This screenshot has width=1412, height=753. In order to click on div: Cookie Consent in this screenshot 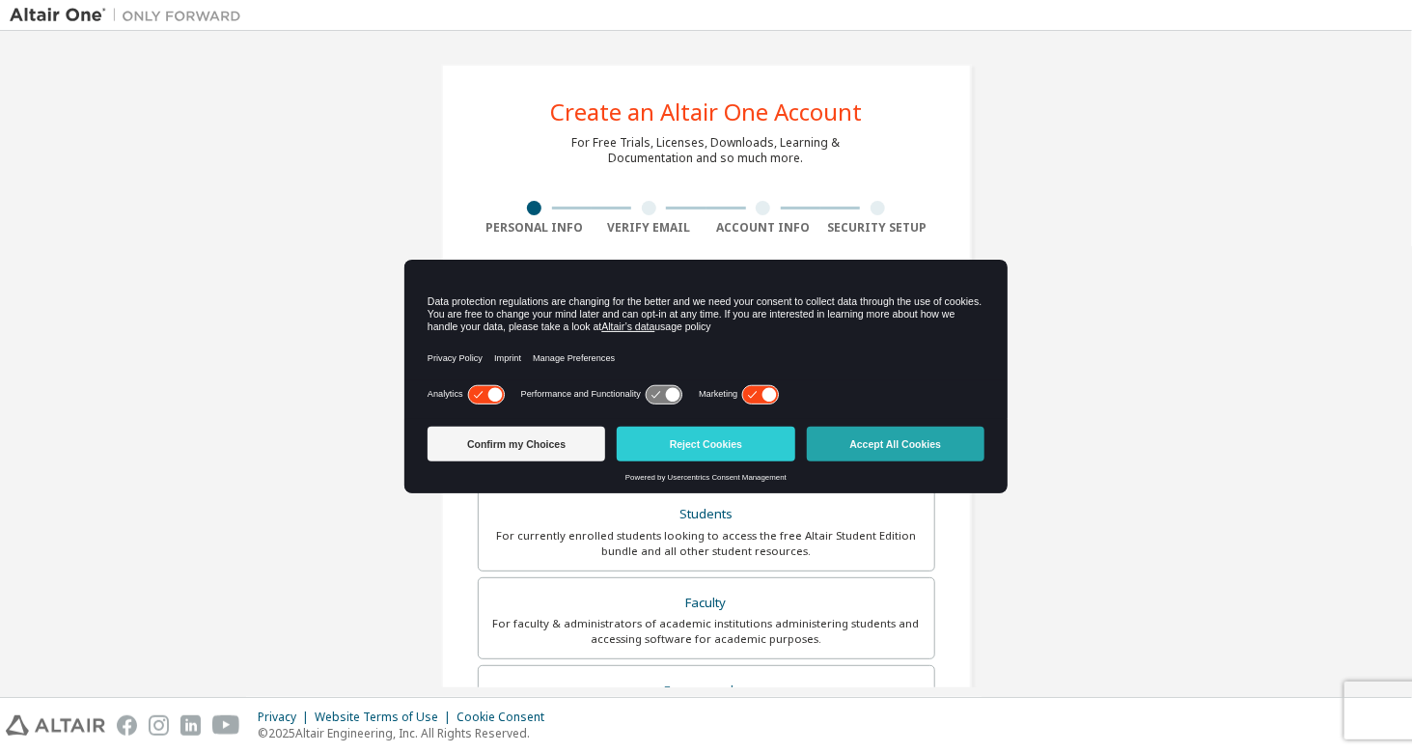, I will do `click(506, 717)`.